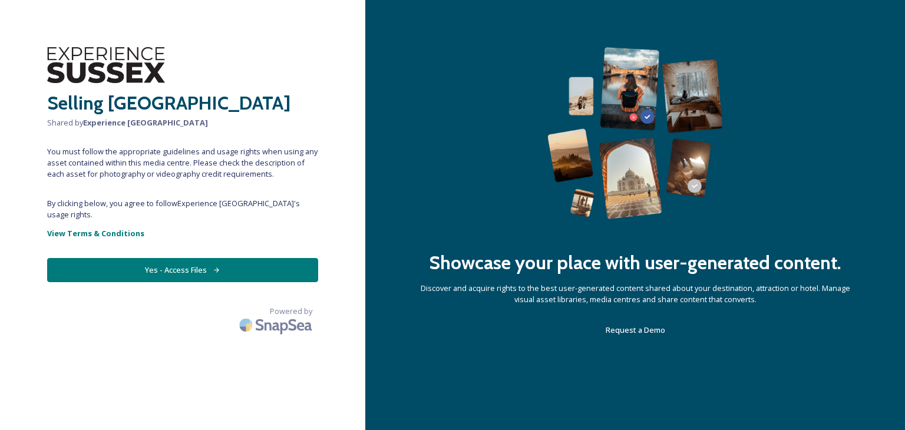 This screenshot has height=430, width=905. I want to click on span: Request a Demo, so click(635, 330).